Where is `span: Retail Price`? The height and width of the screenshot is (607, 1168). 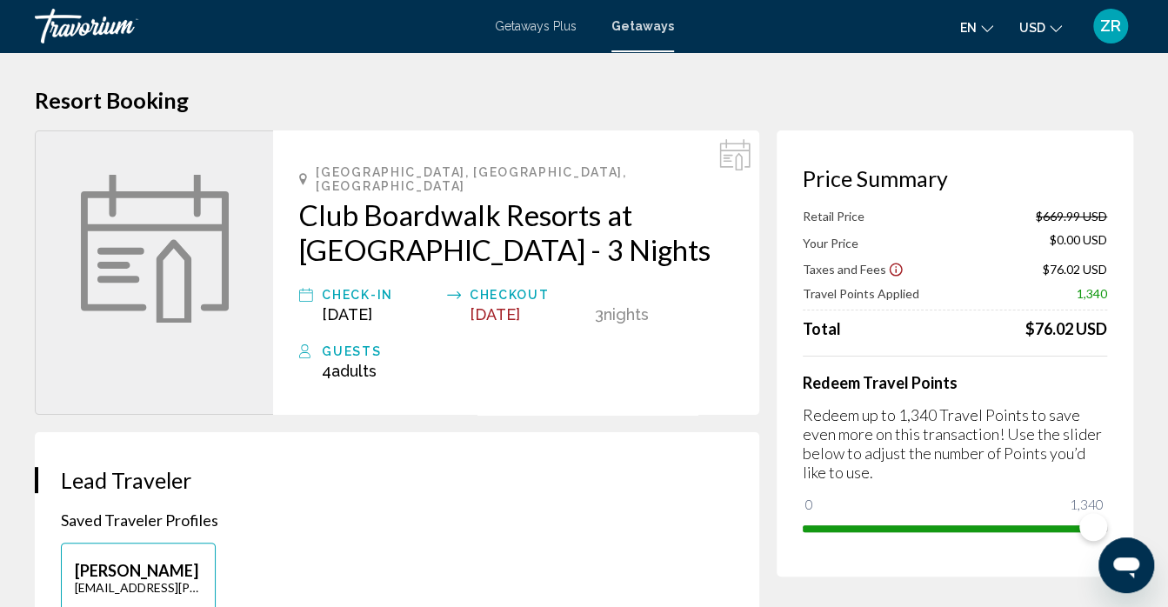
span: Retail Price is located at coordinates (833, 216).